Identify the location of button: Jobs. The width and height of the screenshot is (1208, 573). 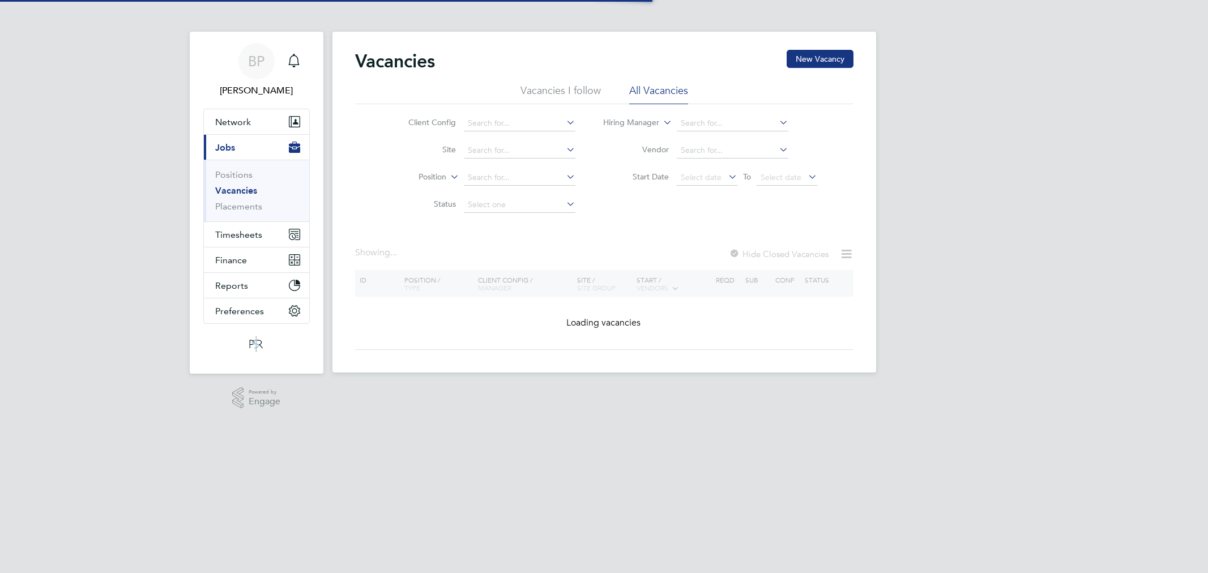
(256, 147).